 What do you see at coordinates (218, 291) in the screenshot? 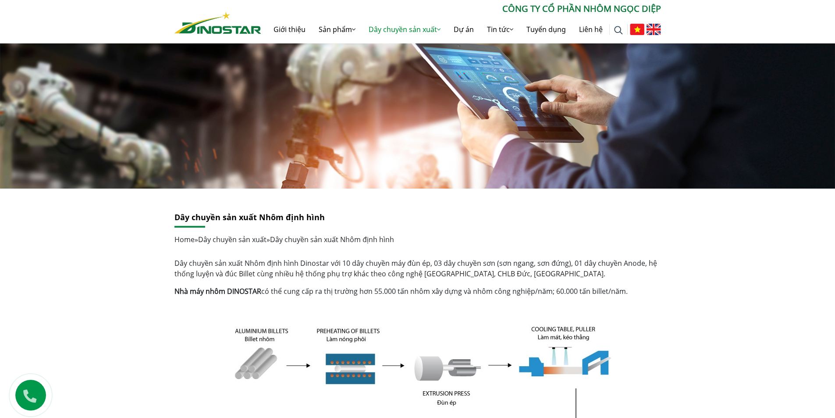
I see `strong: Nhà máy nhôm DINOSTAR` at bounding box center [218, 291].